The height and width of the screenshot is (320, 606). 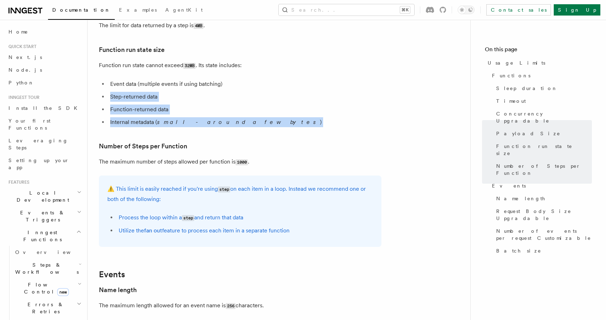 What do you see at coordinates (198, 26) in the screenshot?
I see `code: 4MB` at bounding box center [198, 26].